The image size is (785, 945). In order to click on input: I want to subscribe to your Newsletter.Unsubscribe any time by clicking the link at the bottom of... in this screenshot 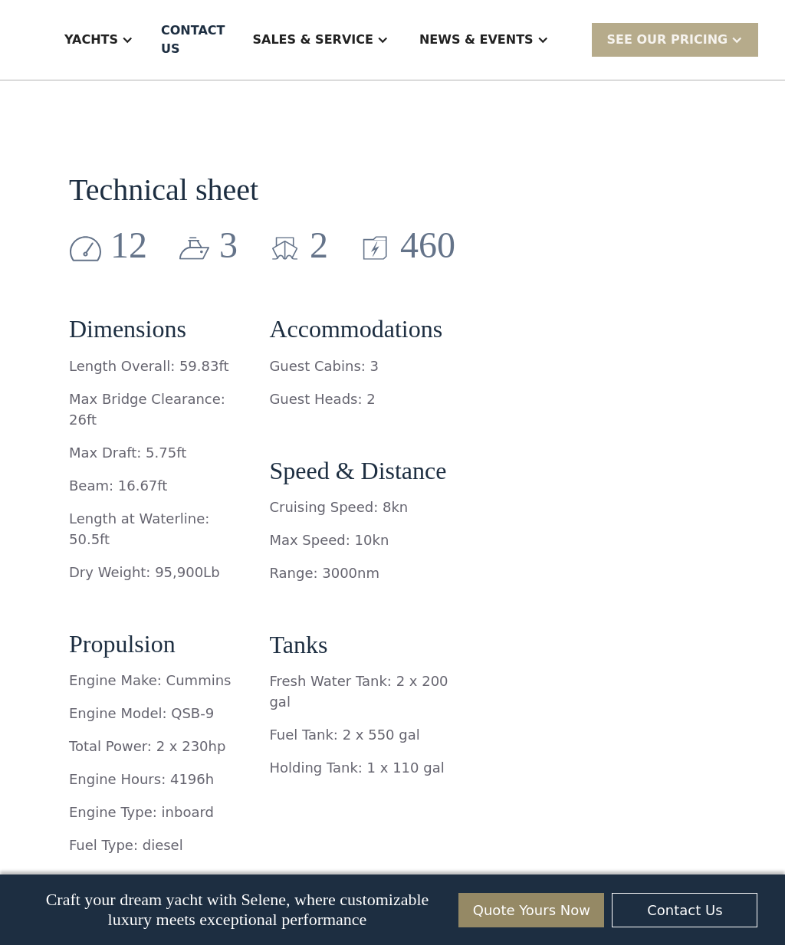, I will do `click(10, 347)`.